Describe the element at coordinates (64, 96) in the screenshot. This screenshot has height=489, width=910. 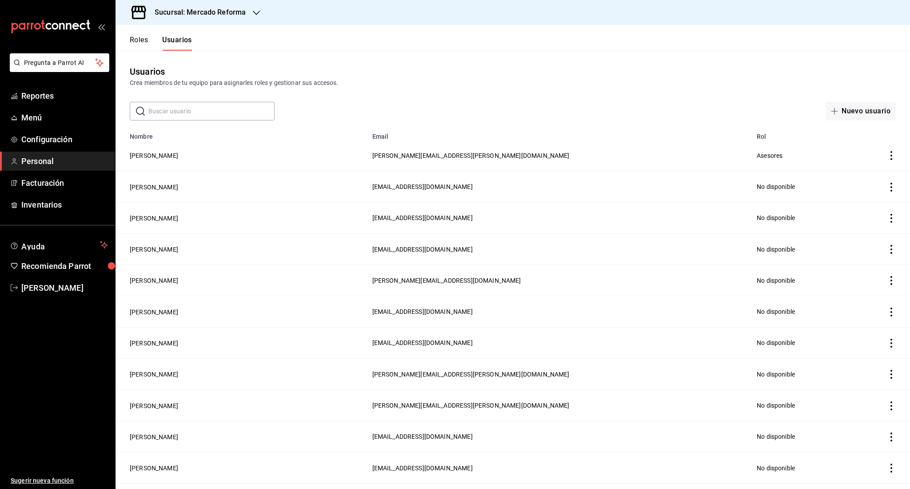
I see `span: Reportes` at that location.